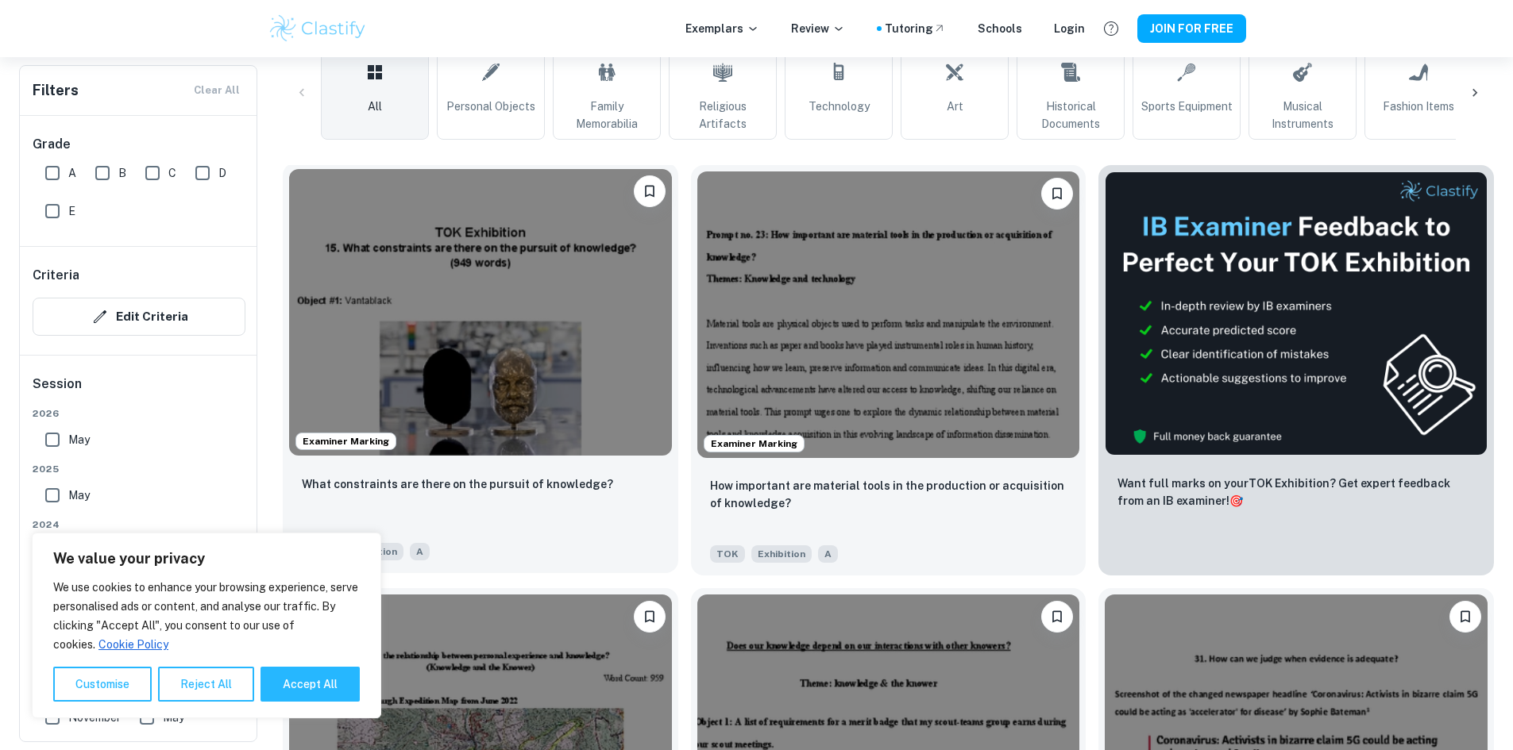 The image size is (1513, 750). Describe the element at coordinates (310, 685) in the screenshot. I see `button: Accept All` at that location.